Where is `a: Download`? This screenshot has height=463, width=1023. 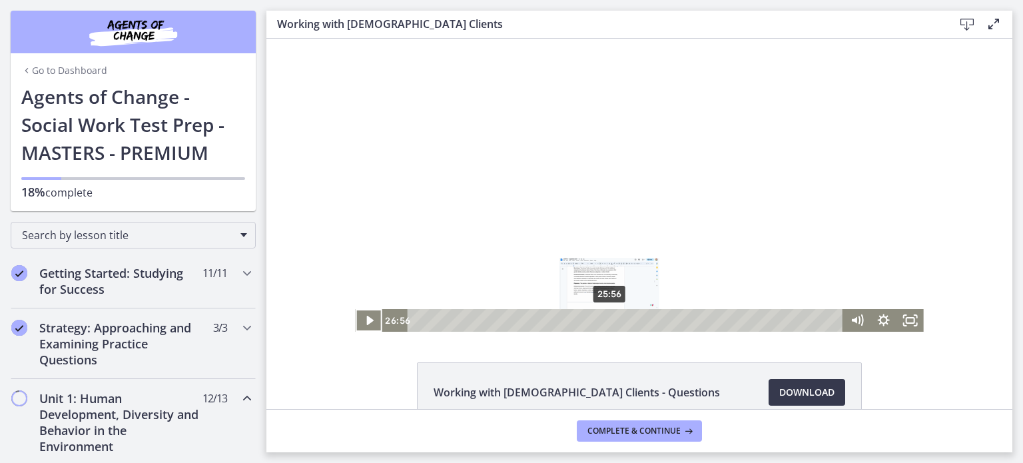 a: Download is located at coordinates (806, 392).